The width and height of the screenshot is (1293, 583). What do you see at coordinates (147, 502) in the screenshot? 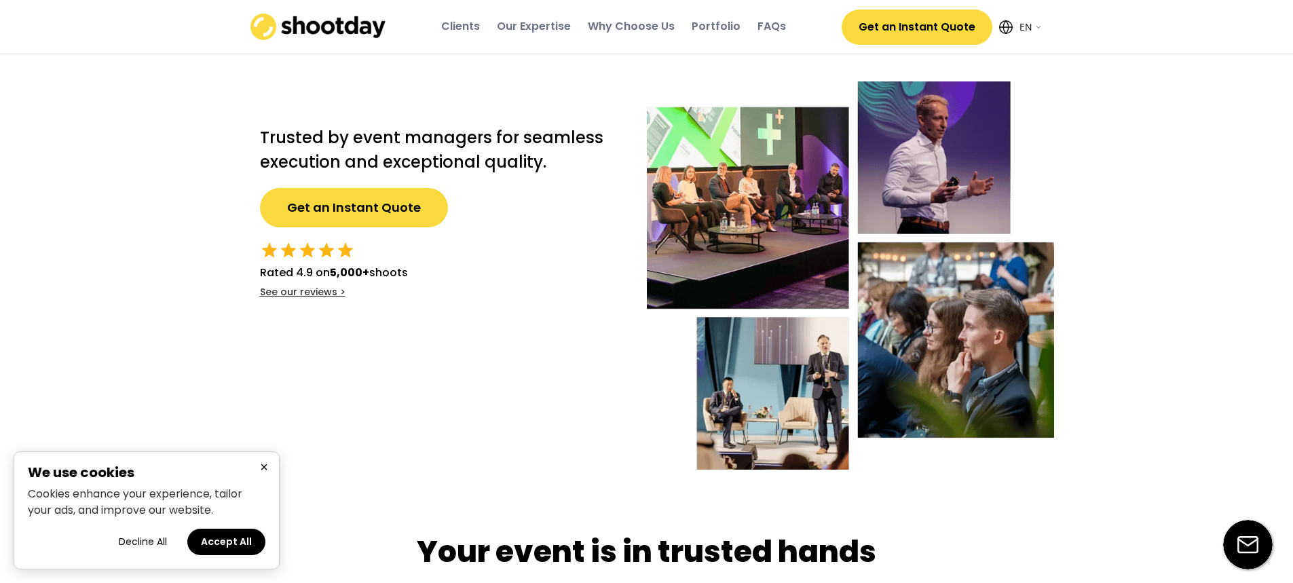
I see `p: Cookies enhance your experience, tailor your ads, and improve our website.` at bounding box center [147, 502].